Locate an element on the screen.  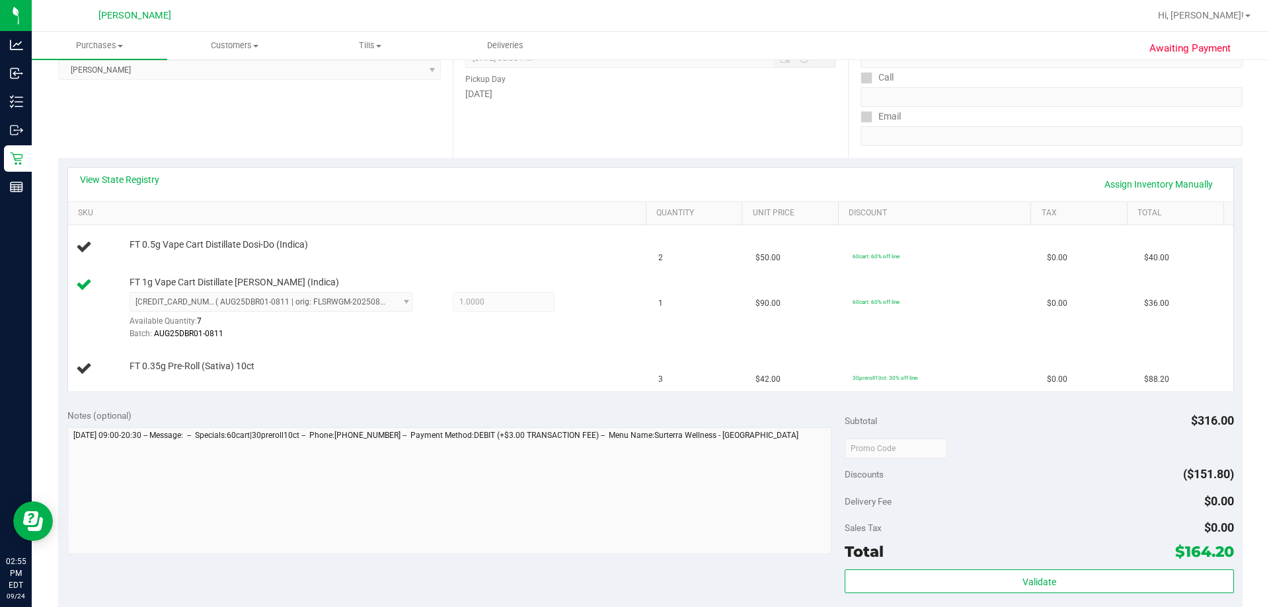
a: Customers is located at coordinates (235, 46).